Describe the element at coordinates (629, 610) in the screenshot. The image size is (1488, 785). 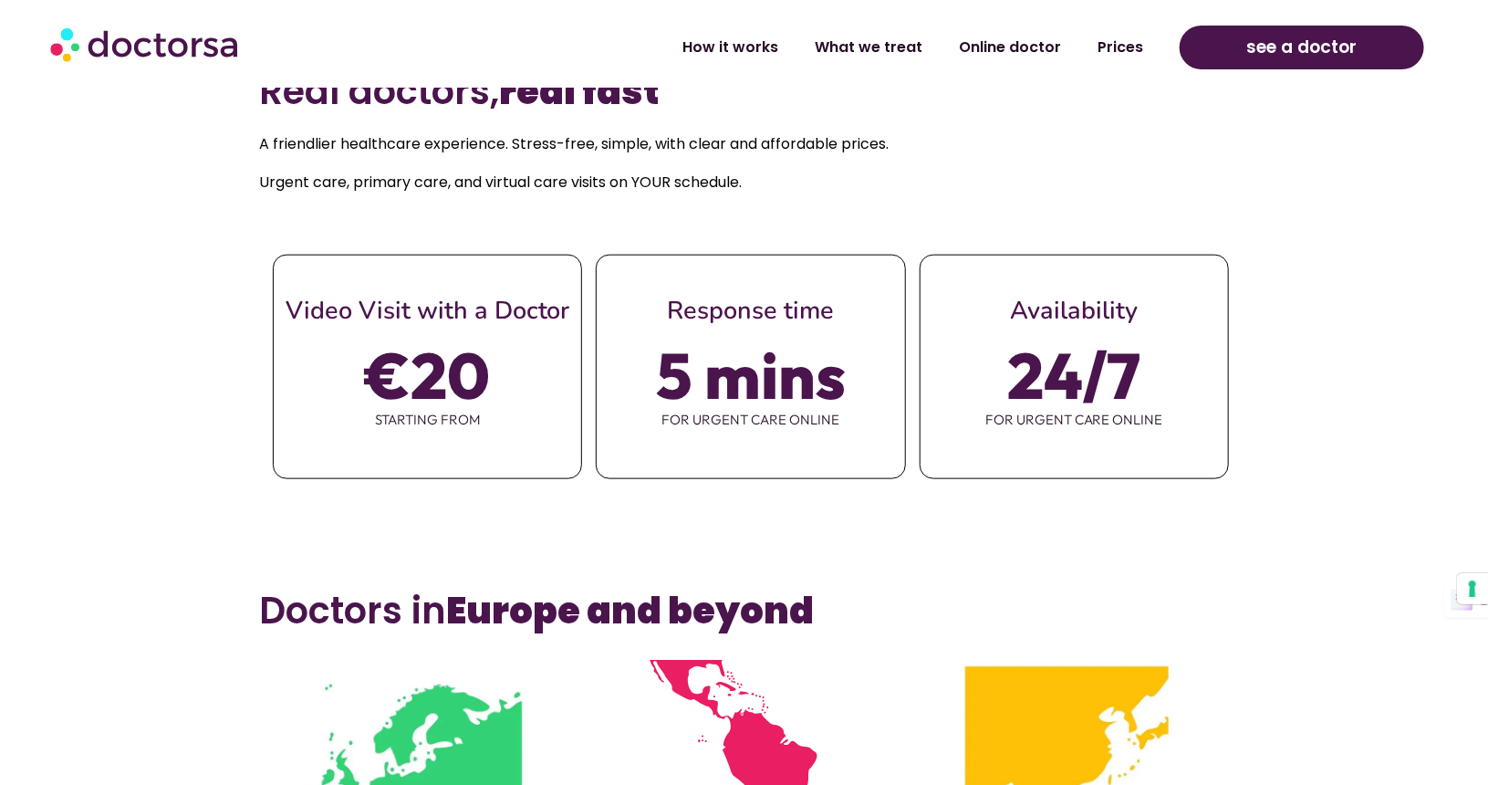
I see `b: Europe and beyond` at that location.